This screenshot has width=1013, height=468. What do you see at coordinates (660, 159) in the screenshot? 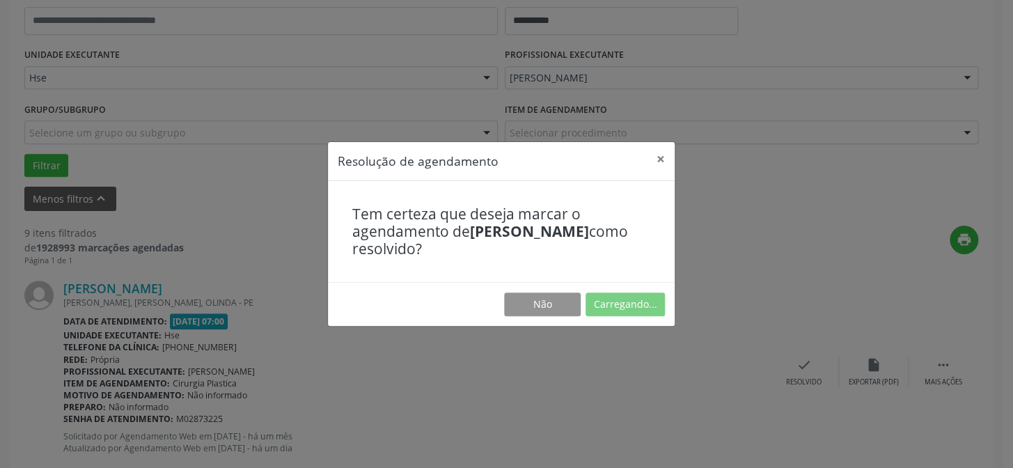
I see `button: Close` at bounding box center [660, 159].